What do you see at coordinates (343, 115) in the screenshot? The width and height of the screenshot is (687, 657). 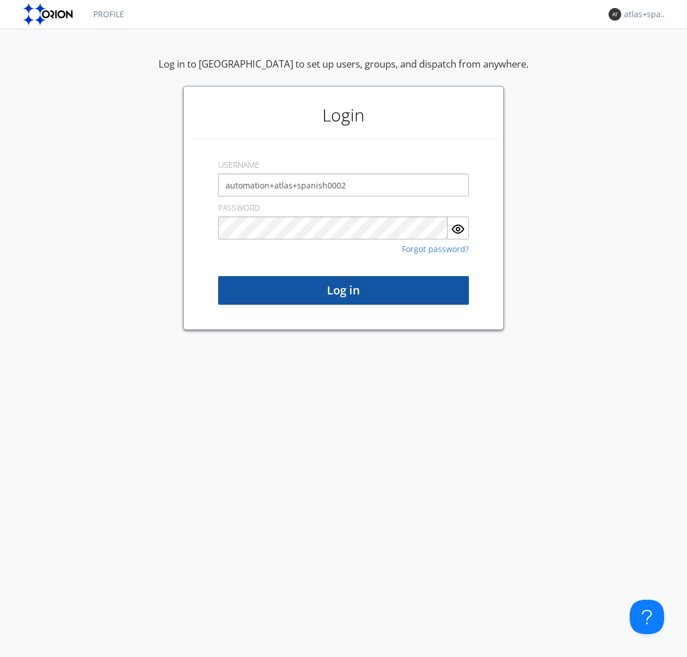 I see `h1: Login` at bounding box center [343, 115].